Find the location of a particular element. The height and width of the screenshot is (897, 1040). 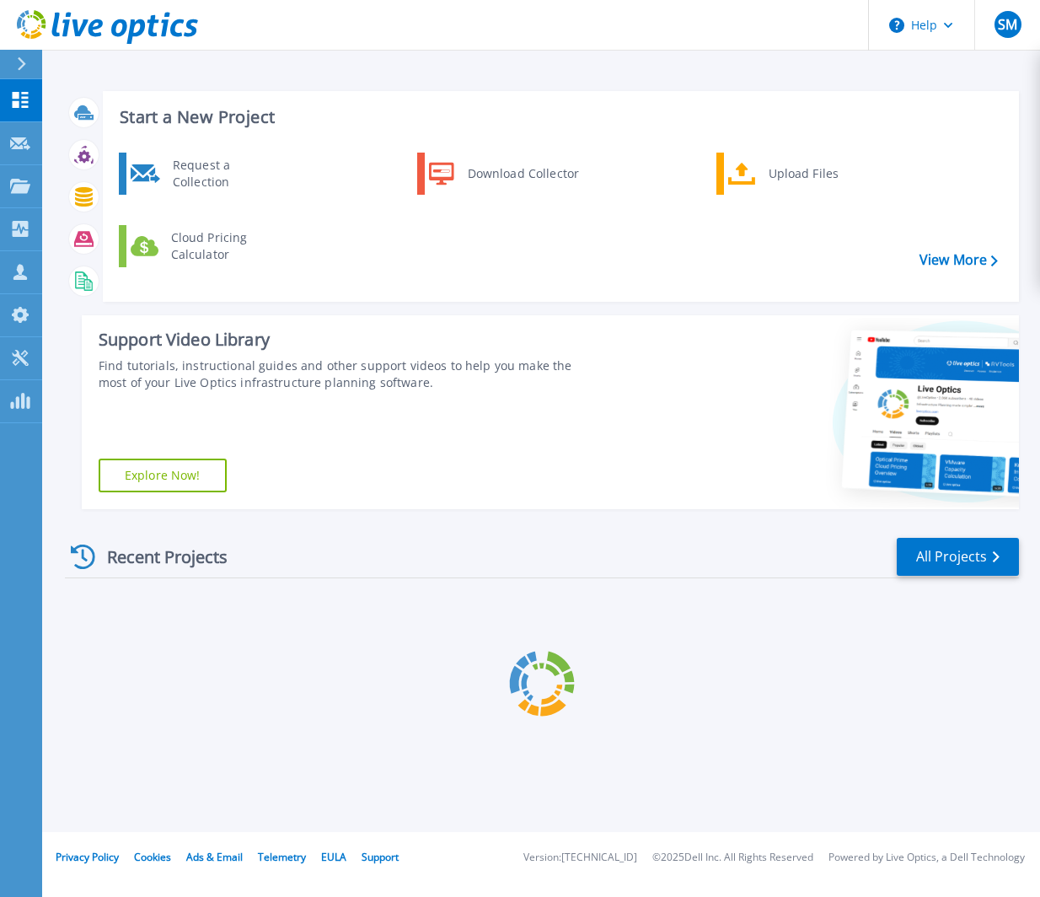

a: Upload Files is located at coordinates (803, 174).